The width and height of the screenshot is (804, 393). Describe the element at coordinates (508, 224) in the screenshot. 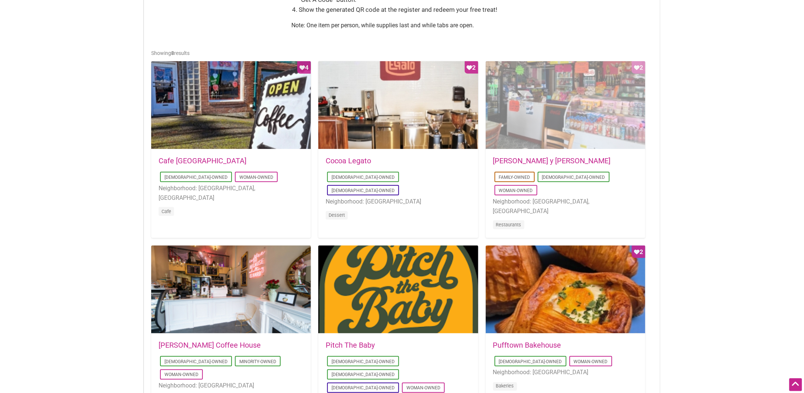

I see `a: Restaurants` at that location.